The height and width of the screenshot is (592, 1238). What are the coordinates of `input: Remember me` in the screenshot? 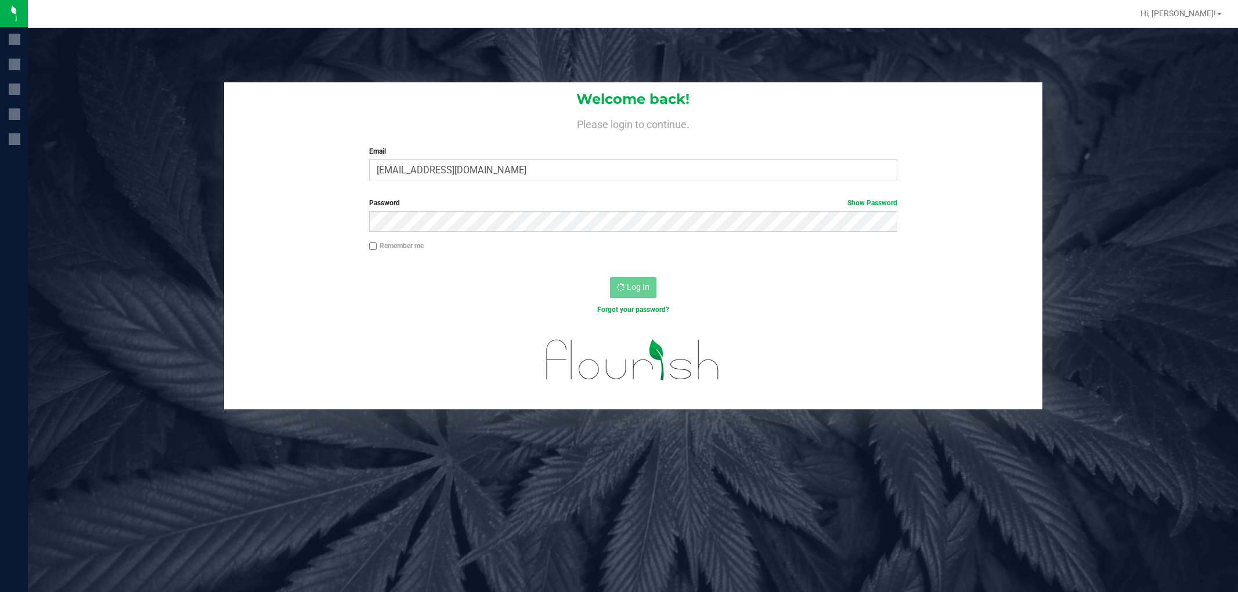 It's located at (373, 247).